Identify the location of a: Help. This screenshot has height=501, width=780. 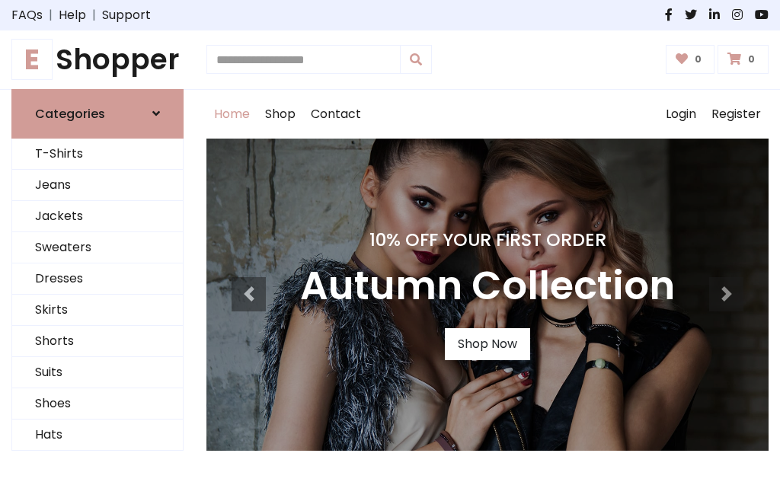
(72, 15).